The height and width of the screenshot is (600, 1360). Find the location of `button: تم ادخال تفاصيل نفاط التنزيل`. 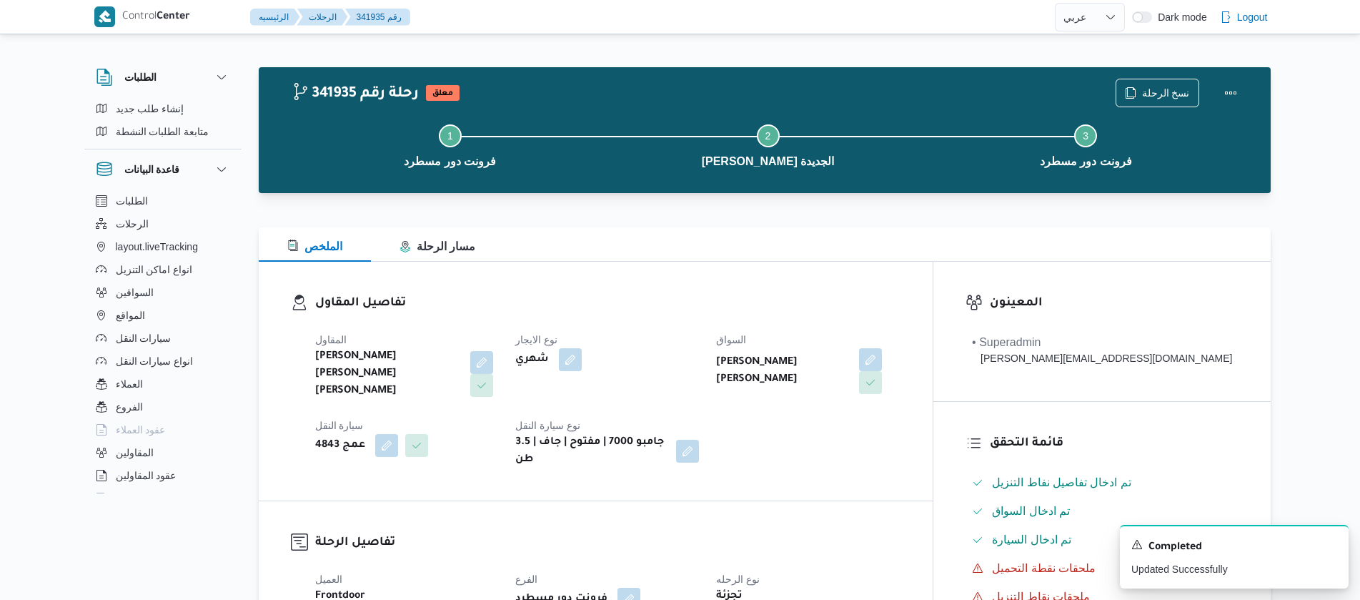

button: تم ادخال تفاصيل نفاط التنزيل is located at coordinates (1102, 483).